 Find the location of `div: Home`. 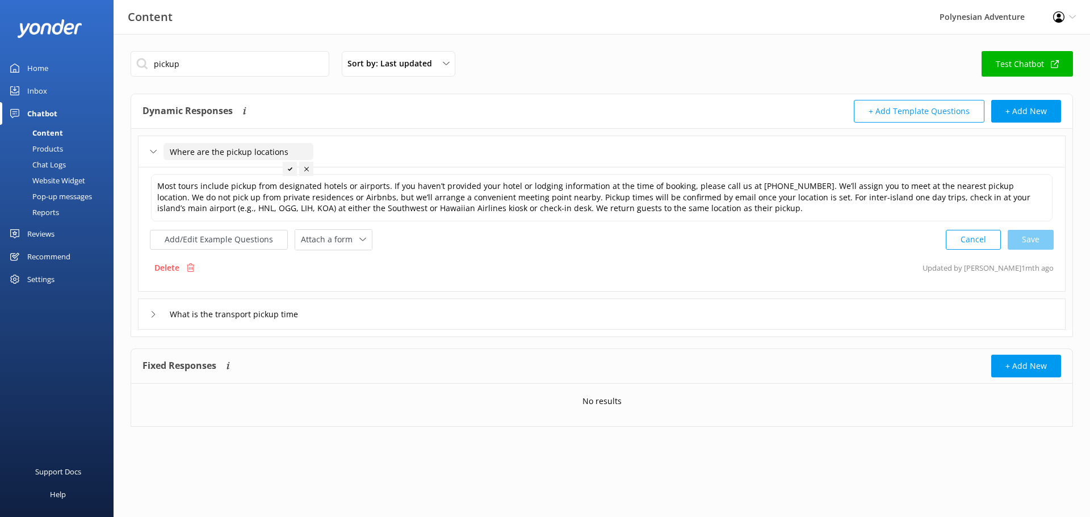

div: Home is located at coordinates (37, 68).